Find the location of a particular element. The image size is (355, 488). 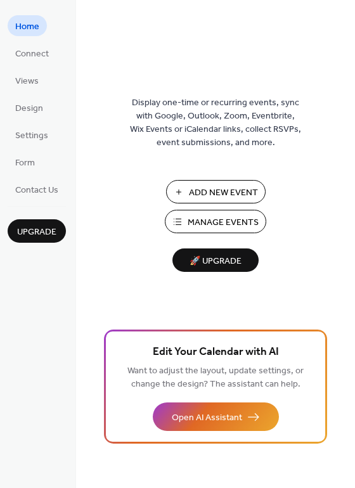

span: Edit Your Calendar with AI is located at coordinates (216, 353).